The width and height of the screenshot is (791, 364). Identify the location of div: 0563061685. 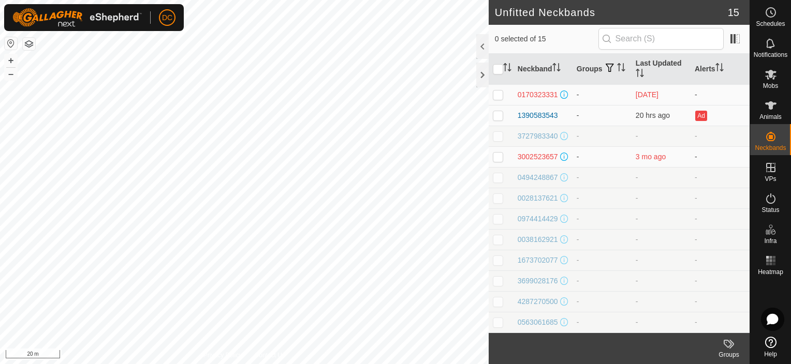
(538, 322).